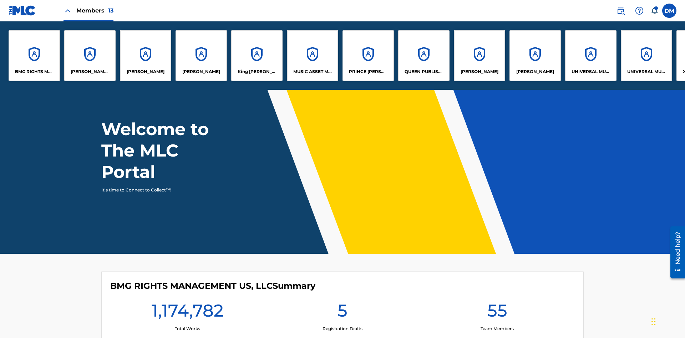  Describe the element at coordinates (621, 11) in the screenshot. I see `img: search` at that location.